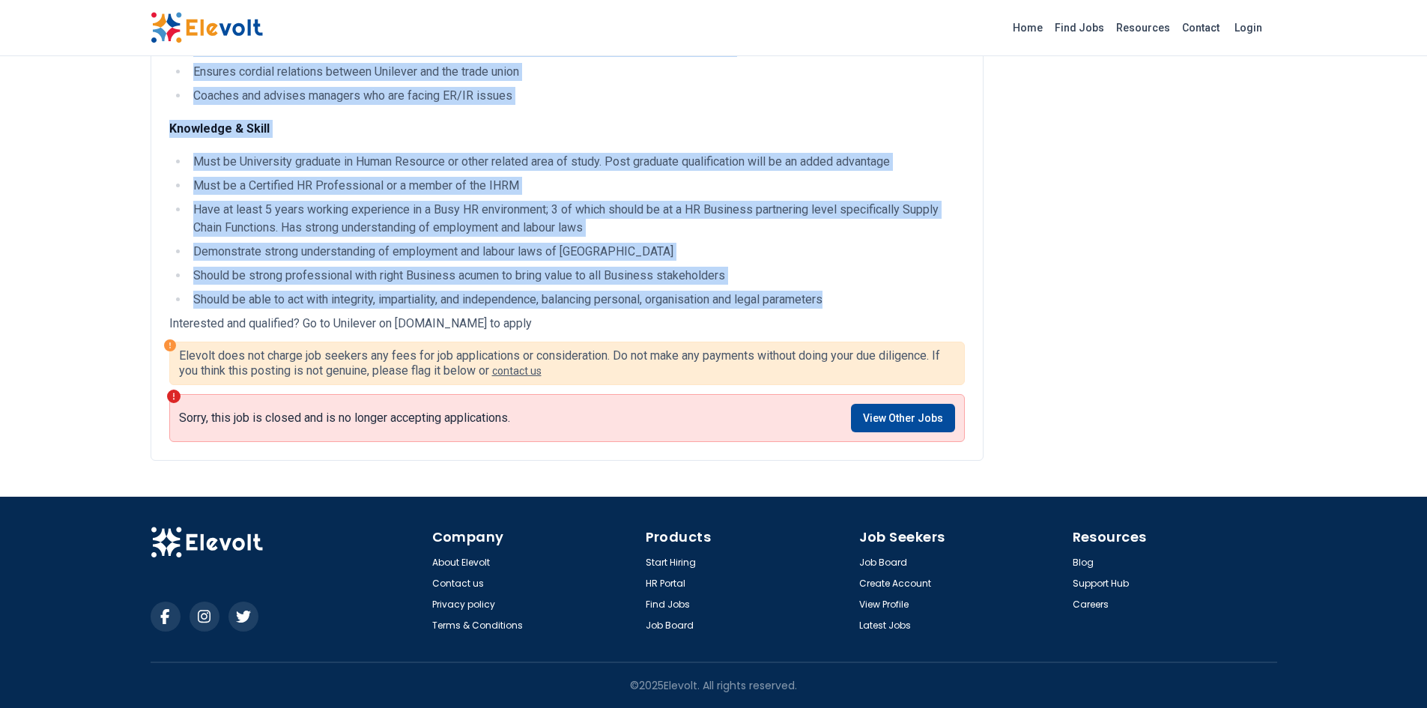 Image resolution: width=1427 pixels, height=708 pixels. Describe the element at coordinates (1390, 672) in the screenshot. I see `div: Chat Widget` at that location.